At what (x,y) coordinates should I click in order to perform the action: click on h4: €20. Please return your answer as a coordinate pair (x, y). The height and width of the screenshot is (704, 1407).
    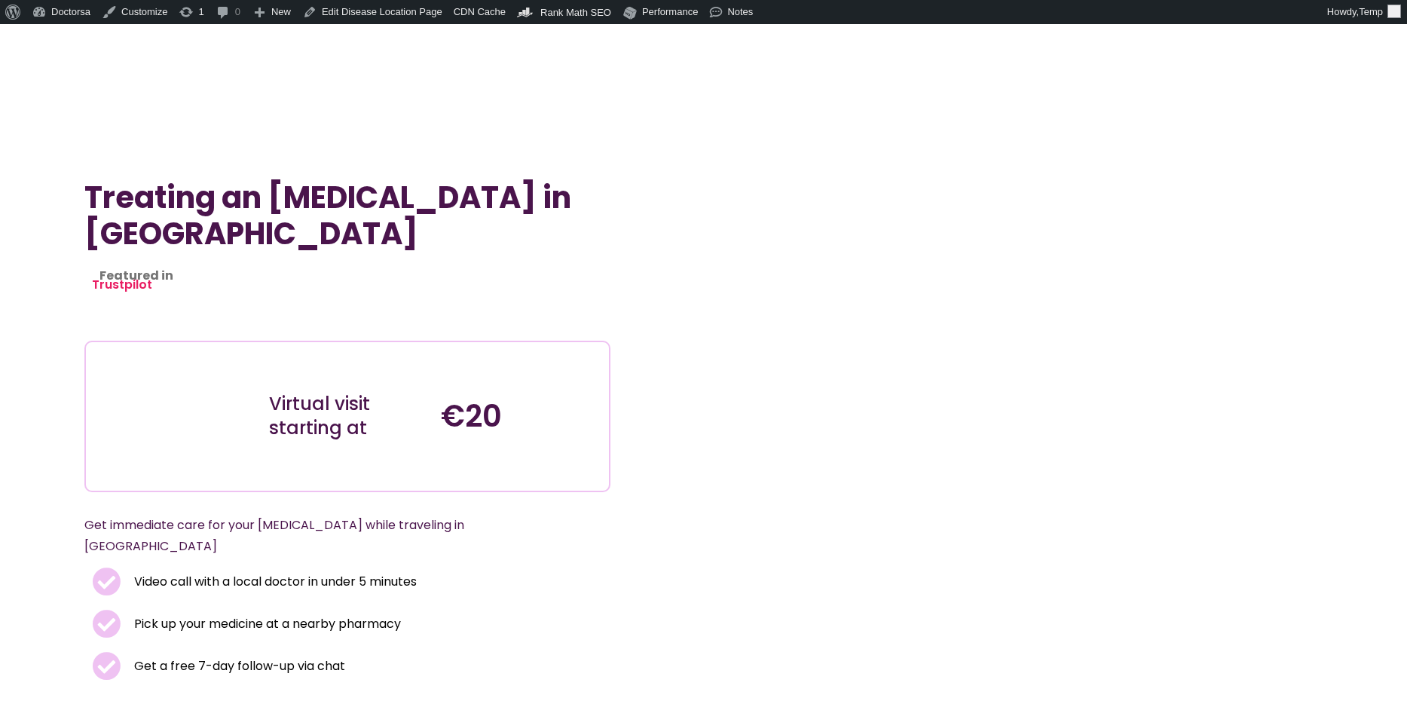
    Looking at the image, I should click on (519, 416).